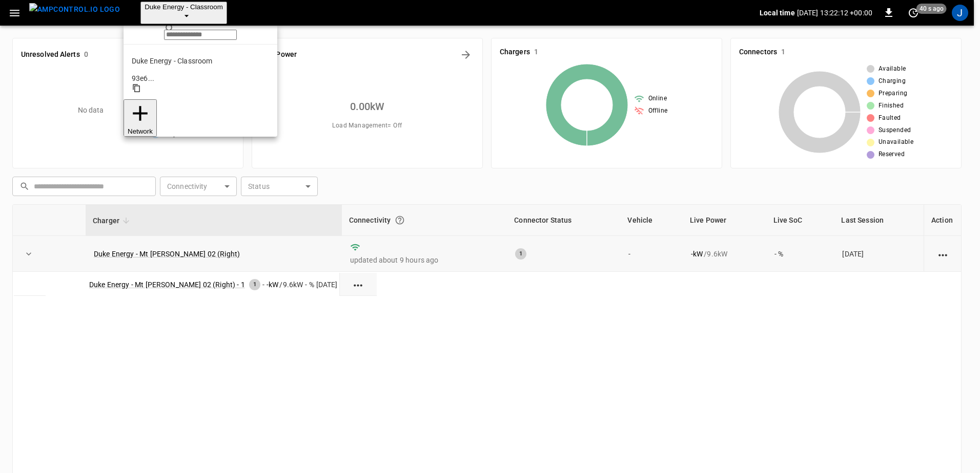 This screenshot has width=980, height=473. What do you see at coordinates (514, 52) in the screenshot?
I see `h6: Chargers` at bounding box center [514, 52].